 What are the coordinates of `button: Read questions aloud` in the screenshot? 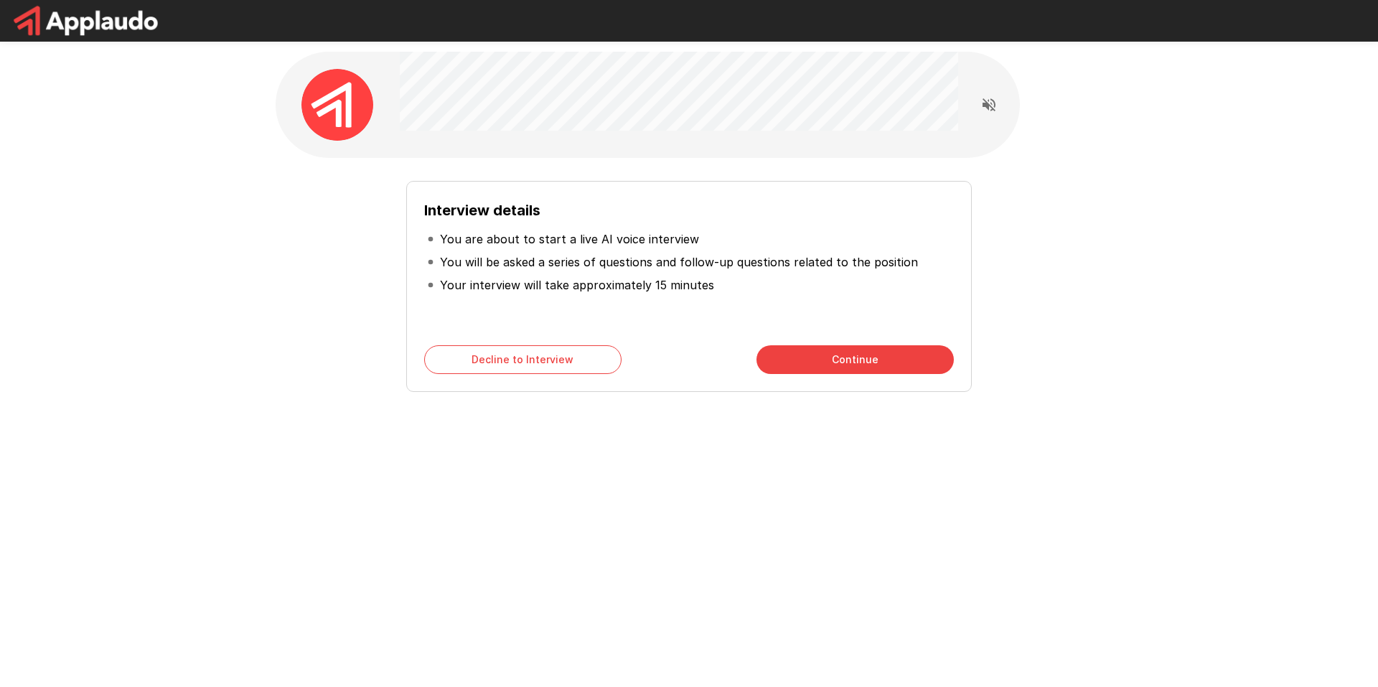 It's located at (989, 105).